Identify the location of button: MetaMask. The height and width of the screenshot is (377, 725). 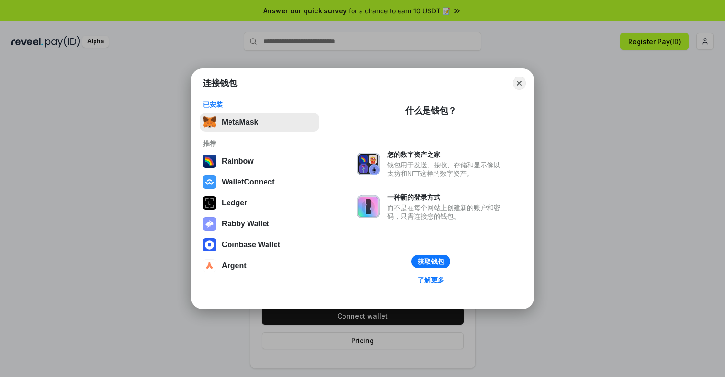
(259, 122).